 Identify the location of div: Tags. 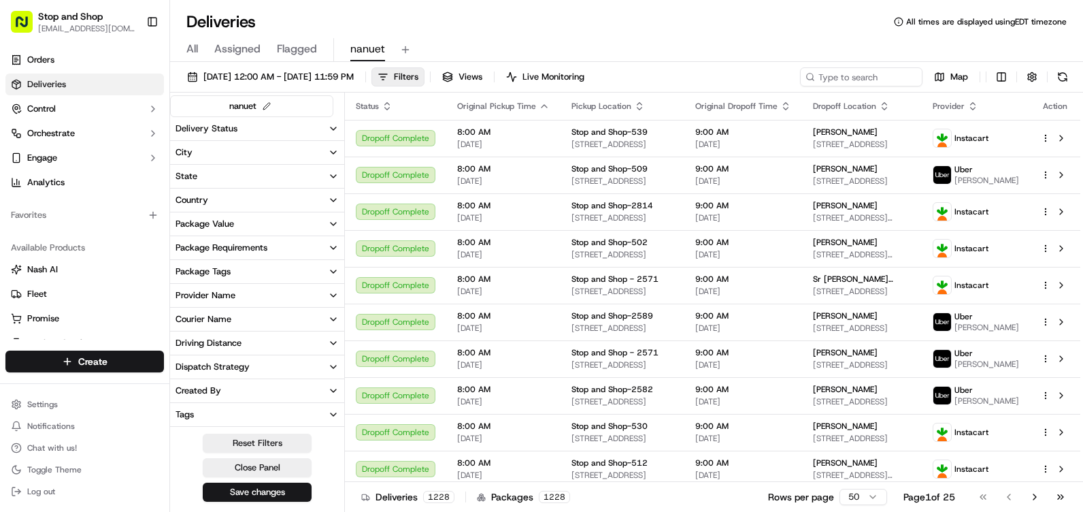
(184, 414).